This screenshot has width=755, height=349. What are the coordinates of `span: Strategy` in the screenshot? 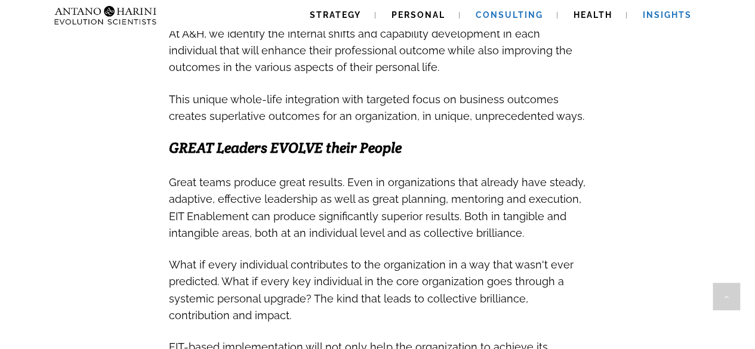 It's located at (335, 15).